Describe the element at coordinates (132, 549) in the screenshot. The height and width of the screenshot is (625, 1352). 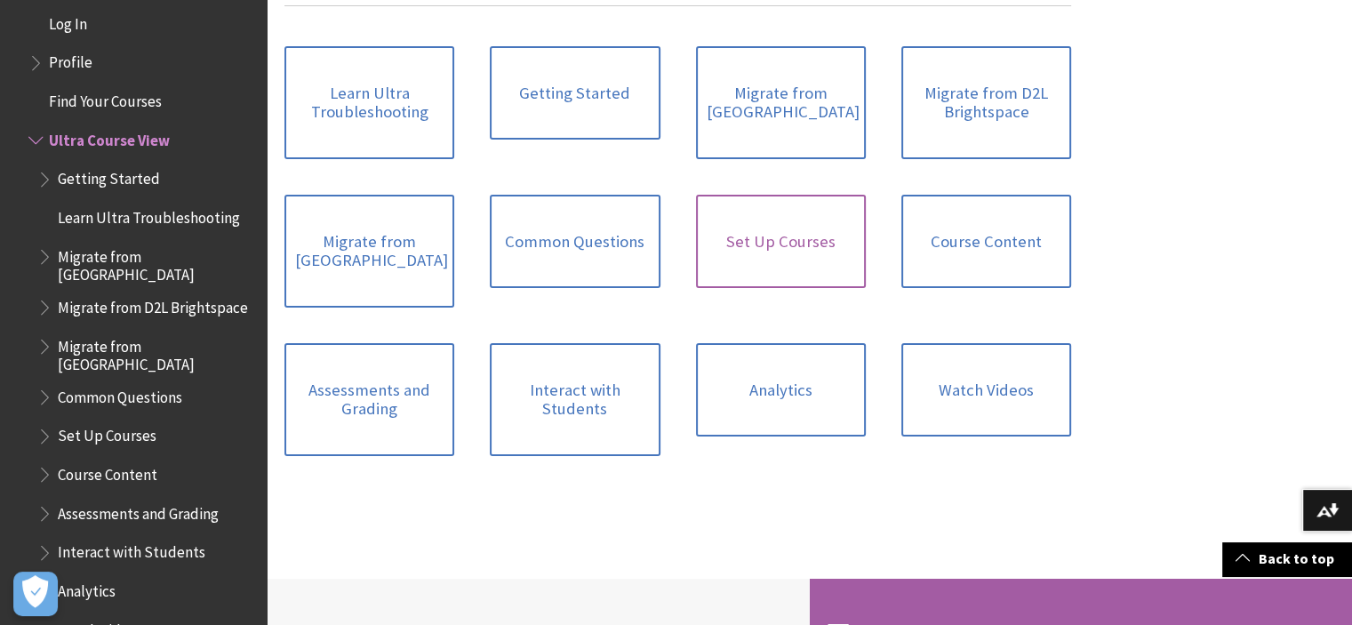
I see `span: Interact with Students` at that location.